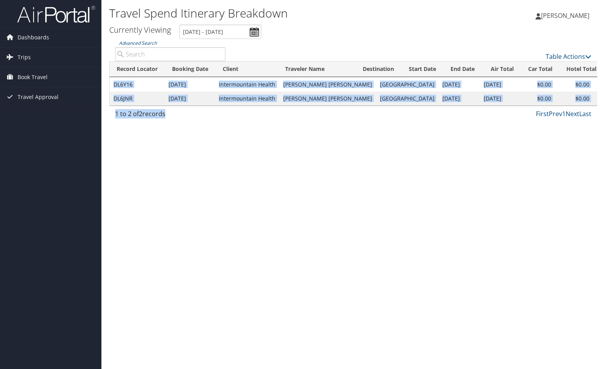  What do you see at coordinates (170, 54) in the screenshot?
I see `input: Advanced Search` at bounding box center [170, 54].